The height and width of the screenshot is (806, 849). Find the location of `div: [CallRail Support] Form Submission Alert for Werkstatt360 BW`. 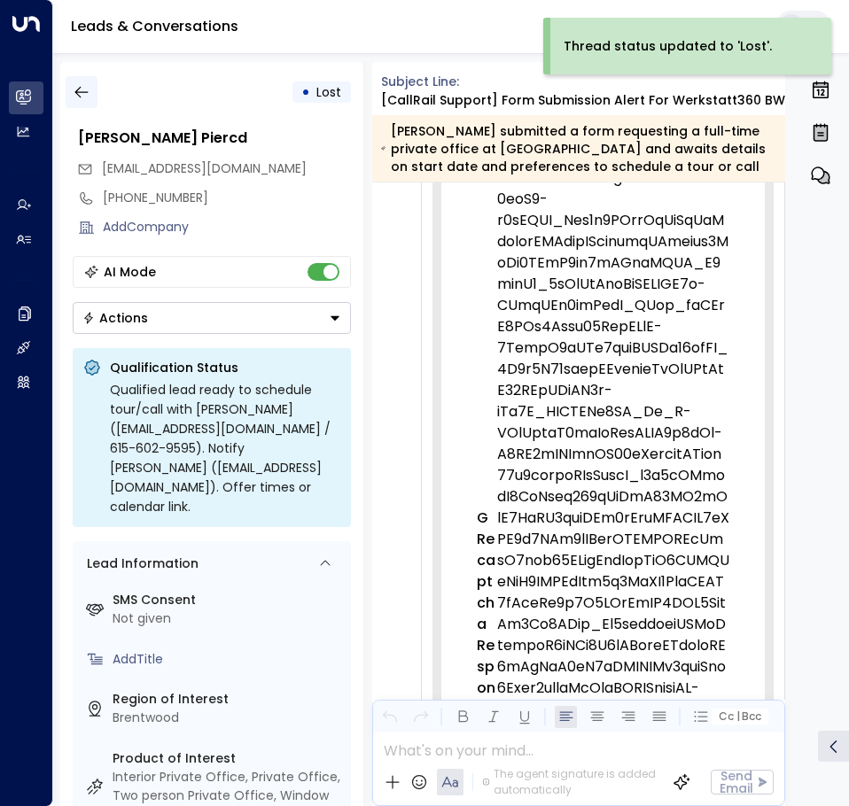

div: [CallRail Support] Form Submission Alert for Werkstatt360 BW is located at coordinates (583, 100).